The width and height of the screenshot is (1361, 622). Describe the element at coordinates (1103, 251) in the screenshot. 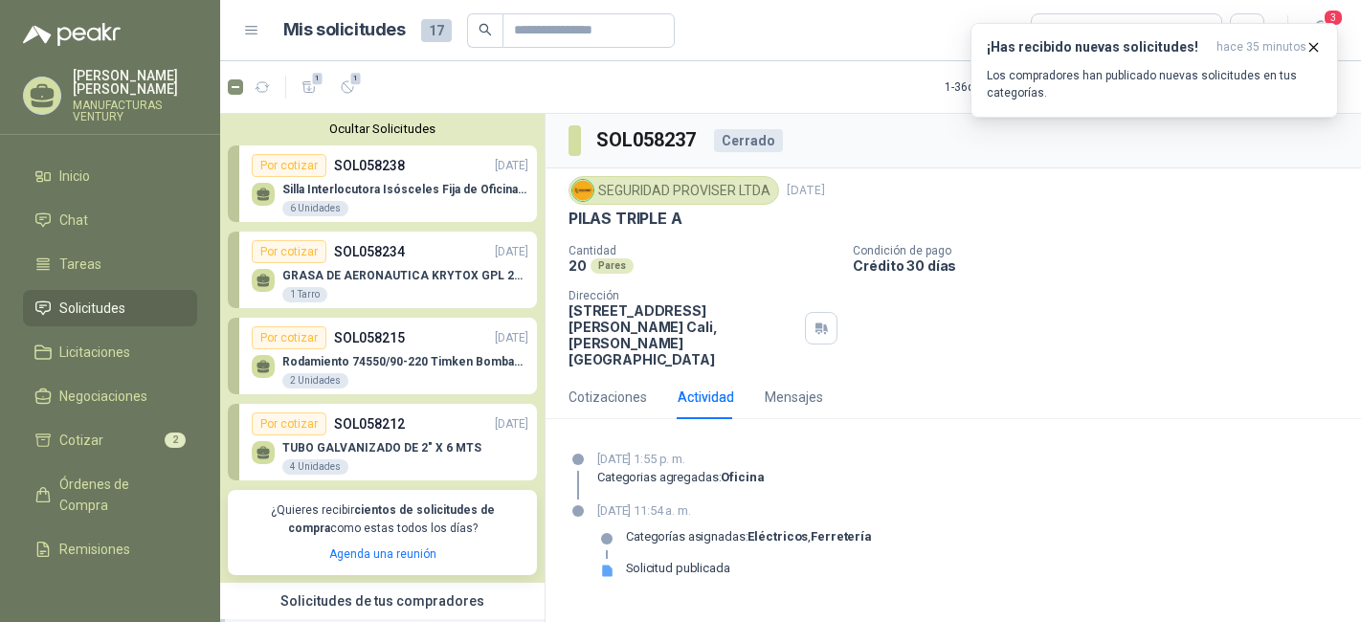

I see `p: Condición de pago` at that location.